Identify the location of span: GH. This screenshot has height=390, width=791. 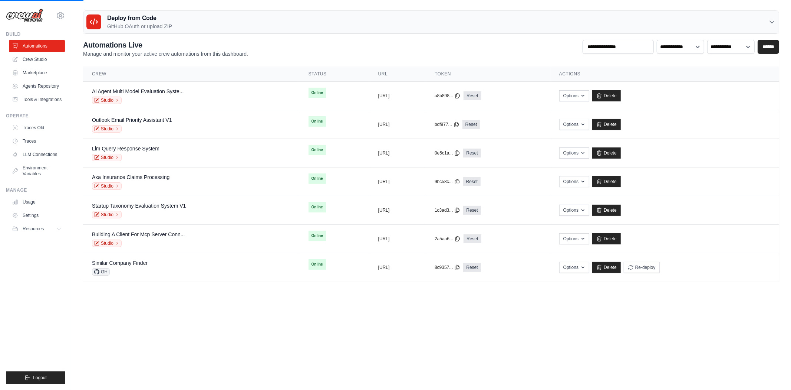
(101, 272).